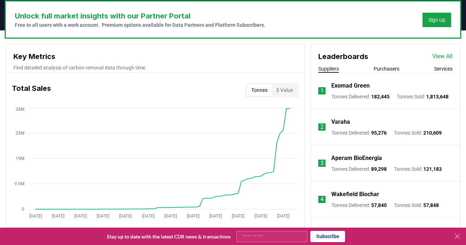  Describe the element at coordinates (322, 91) in the screenshot. I see `p: 1` at that location.